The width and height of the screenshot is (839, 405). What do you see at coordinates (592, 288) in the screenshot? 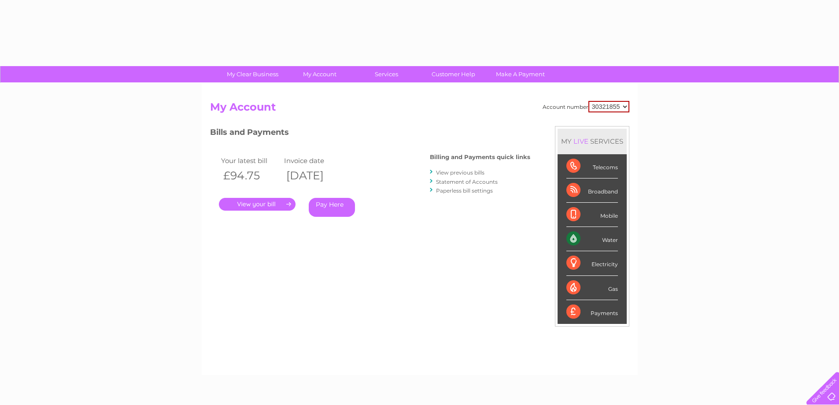
I see `div: Gas` at bounding box center [592, 288].